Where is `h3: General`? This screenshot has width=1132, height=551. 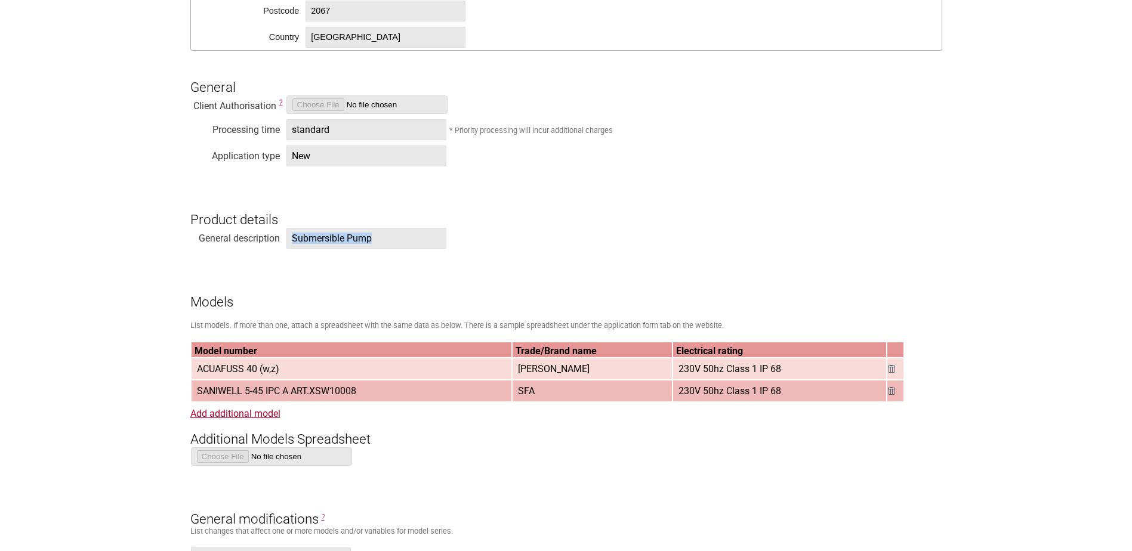 h3: General is located at coordinates (566, 78).